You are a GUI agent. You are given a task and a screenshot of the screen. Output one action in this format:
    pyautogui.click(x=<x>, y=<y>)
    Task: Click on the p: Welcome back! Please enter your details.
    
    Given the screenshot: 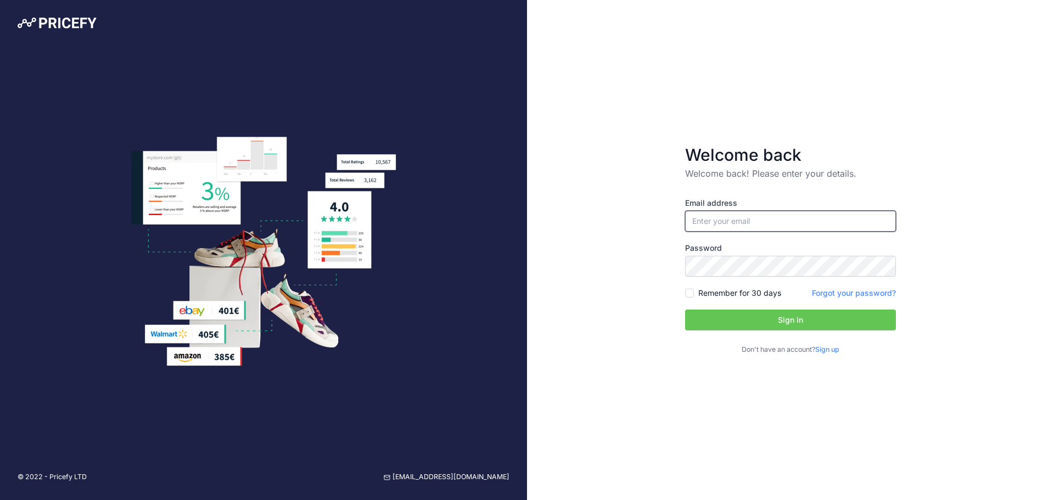 What is the action you would take?
    pyautogui.click(x=790, y=173)
    